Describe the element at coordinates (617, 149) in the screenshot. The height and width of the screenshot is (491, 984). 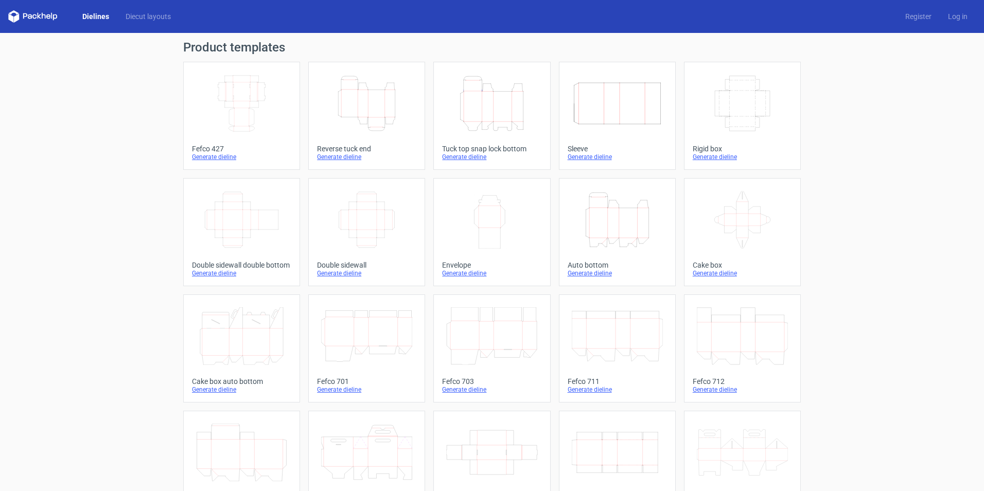
I see `div: Sleeve` at that location.